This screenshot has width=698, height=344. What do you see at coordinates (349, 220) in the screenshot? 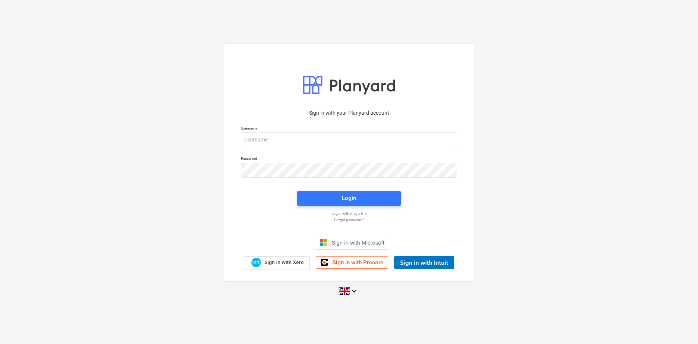
I see `p: Forgot password?` at bounding box center [349, 220].